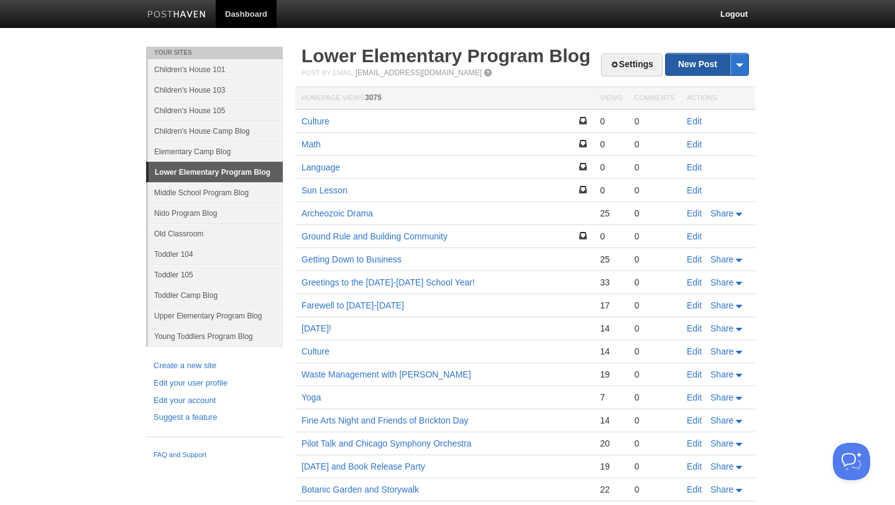 This screenshot has width=895, height=505. I want to click on div: 19, so click(610, 466).